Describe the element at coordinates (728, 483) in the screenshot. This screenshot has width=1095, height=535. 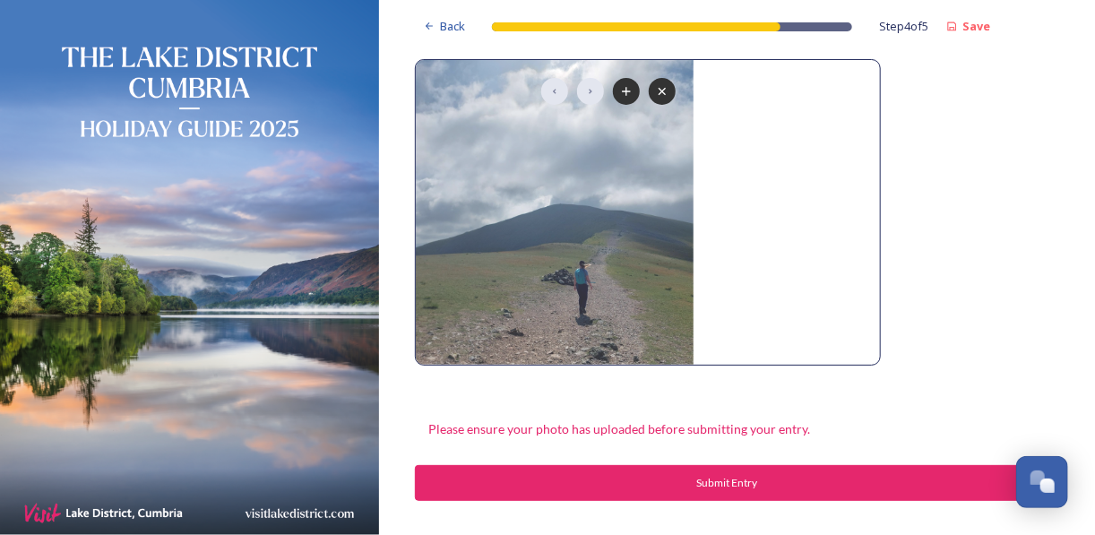
I see `div: Submit Entry` at that location.